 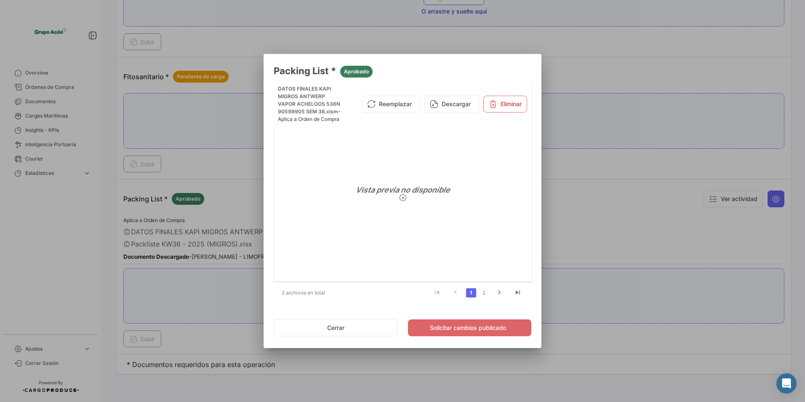 I want to click on button: Descargar, so click(x=452, y=104).